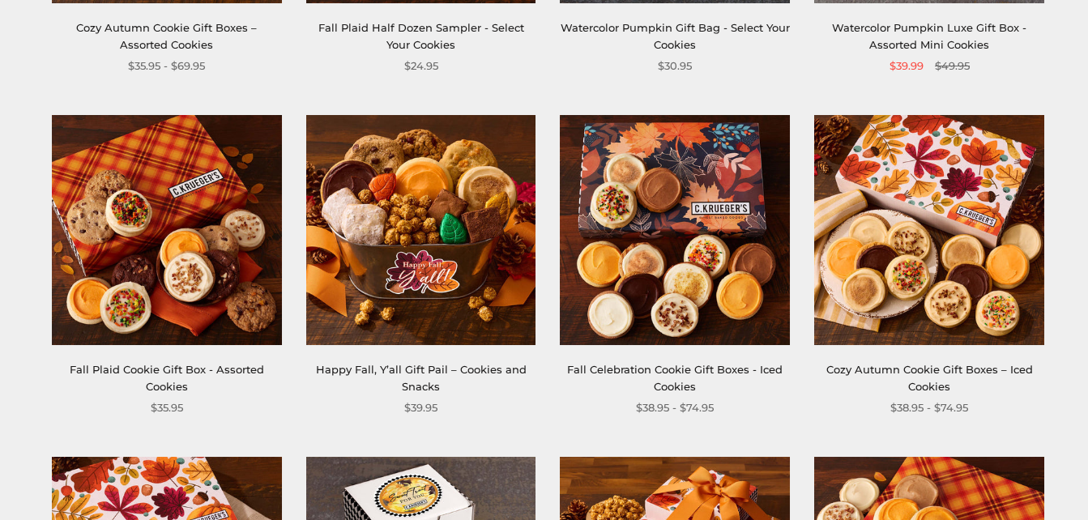 The image size is (1088, 520). Describe the element at coordinates (421, 66) in the screenshot. I see `span: $24.95` at that location.